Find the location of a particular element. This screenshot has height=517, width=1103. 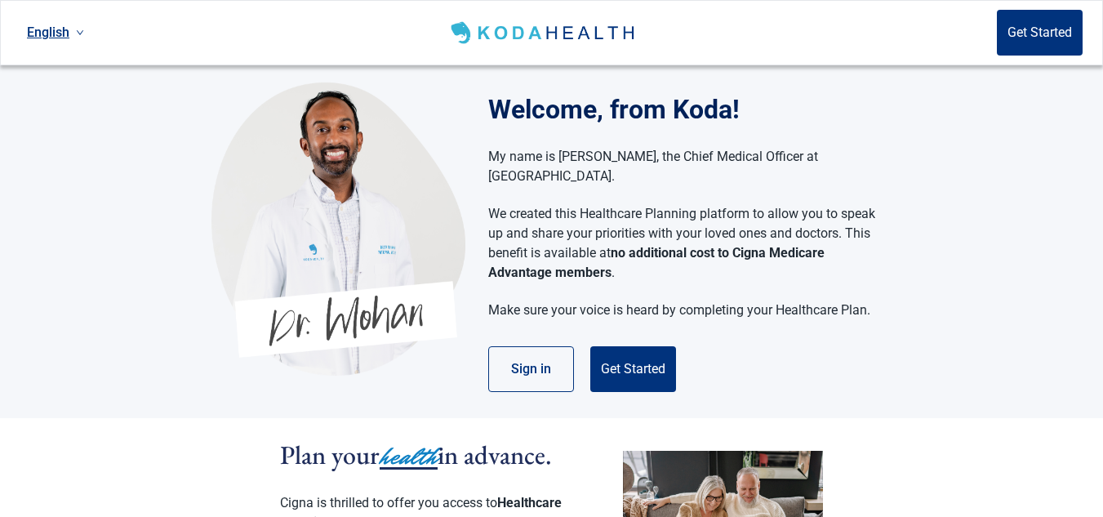

a: Current language: English is located at coordinates (56, 32).